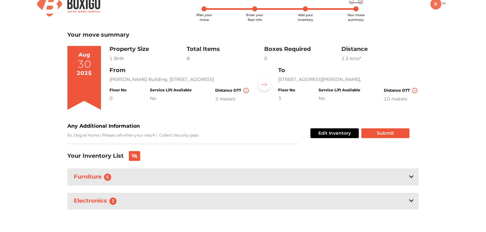 The height and width of the screenshot is (232, 486). What do you see at coordinates (334, 133) in the screenshot?
I see `button: Edit Inventory` at bounding box center [334, 133].